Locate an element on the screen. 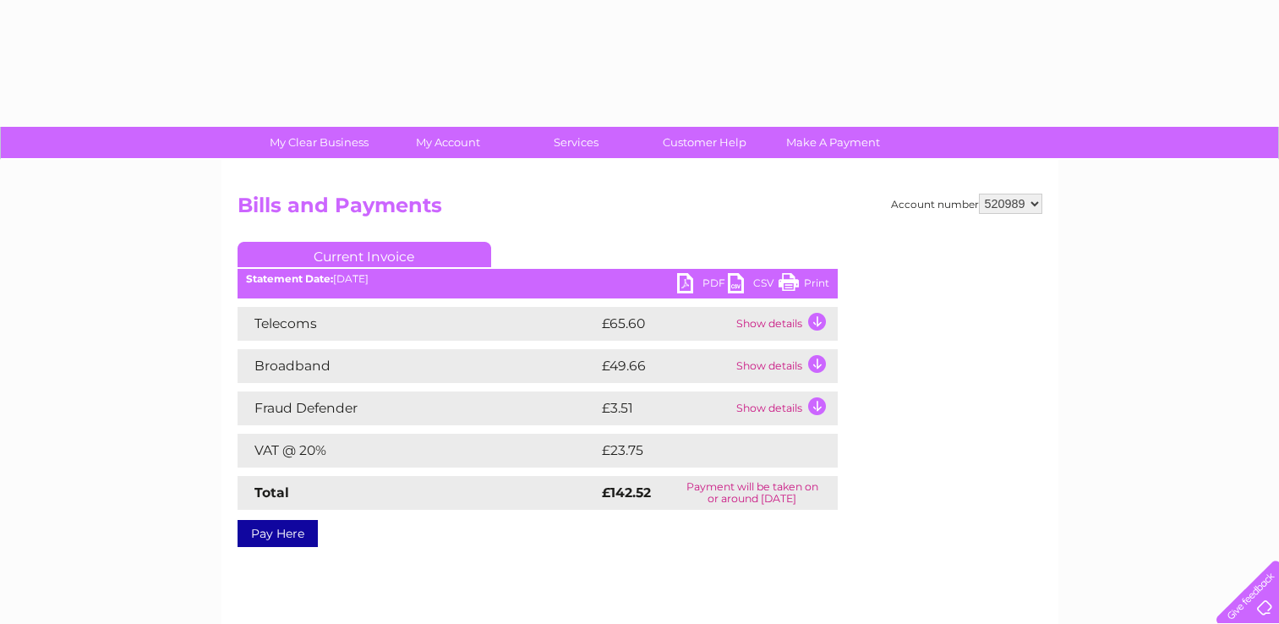 This screenshot has width=1279, height=624. td: VAT @ 20% is located at coordinates (418, 451).